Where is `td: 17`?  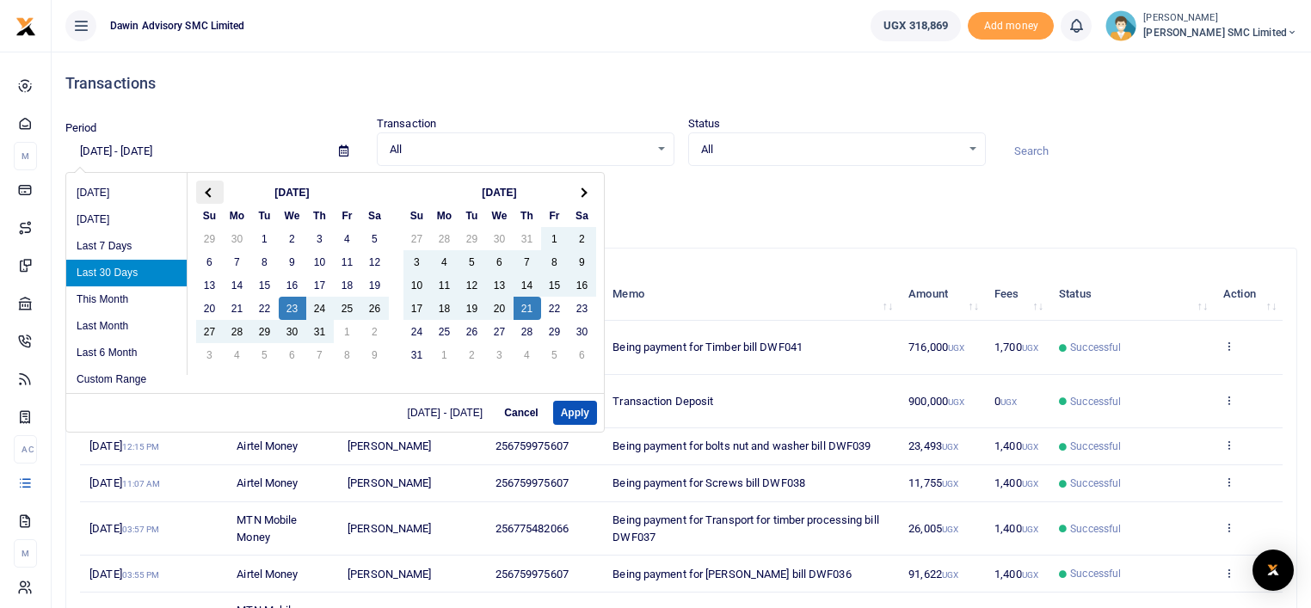 td: 17 is located at coordinates (320, 285).